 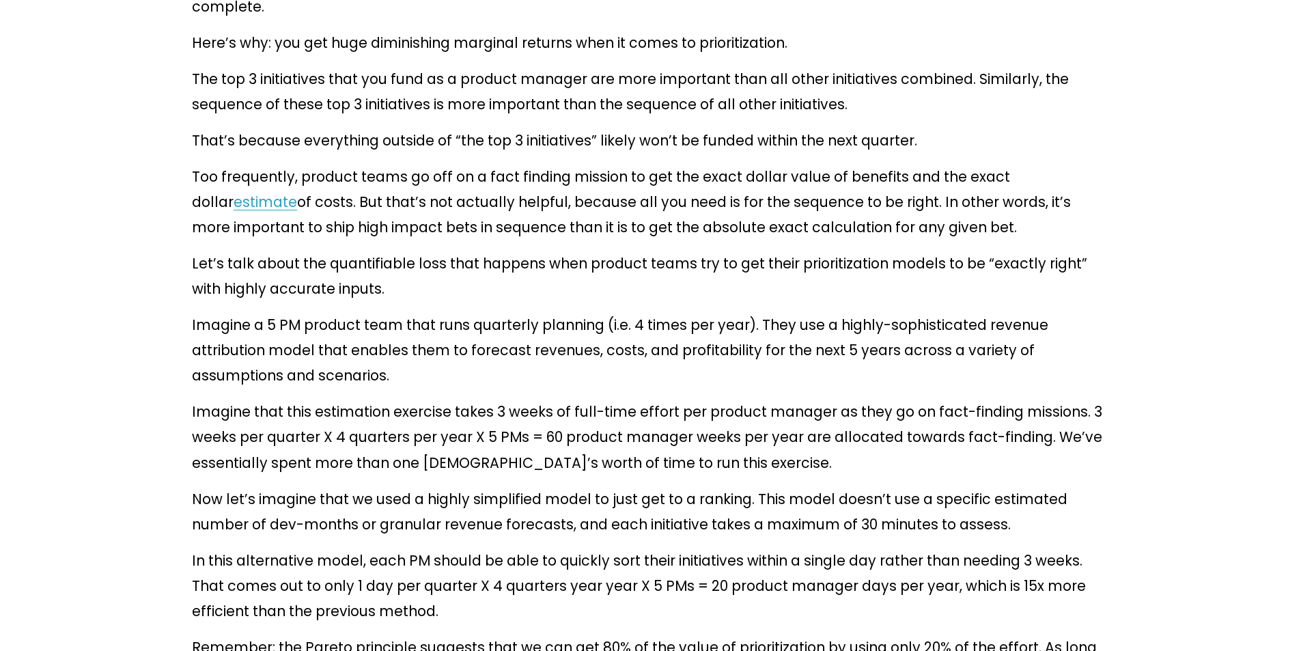 I want to click on p: Too frequently, product teams go off on a fact finding mission to get the exact dollar value of b..., so click(x=650, y=202).